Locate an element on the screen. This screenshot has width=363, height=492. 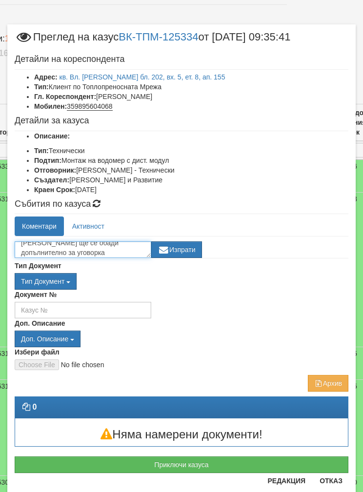
h4: Детайли на кореспондента is located at coordinates (181, 59).